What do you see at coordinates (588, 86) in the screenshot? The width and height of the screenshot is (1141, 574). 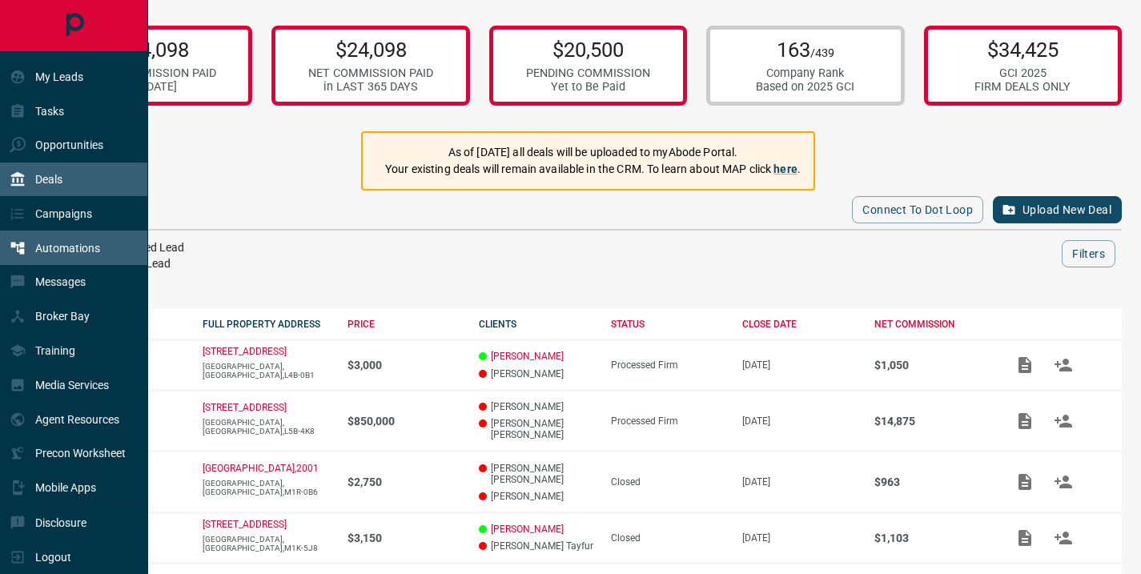 I see `div: Yet to Be Paid` at bounding box center [588, 86].